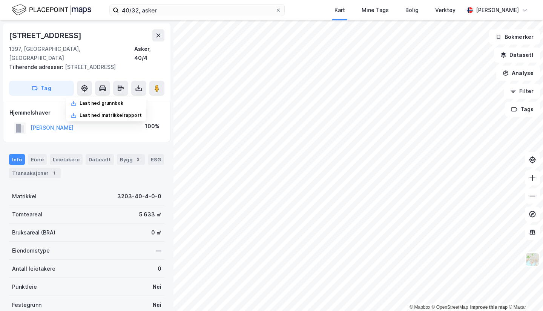  Describe the element at coordinates (156, 233) in the screenshot. I see `div: 0 ㎡` at that location.